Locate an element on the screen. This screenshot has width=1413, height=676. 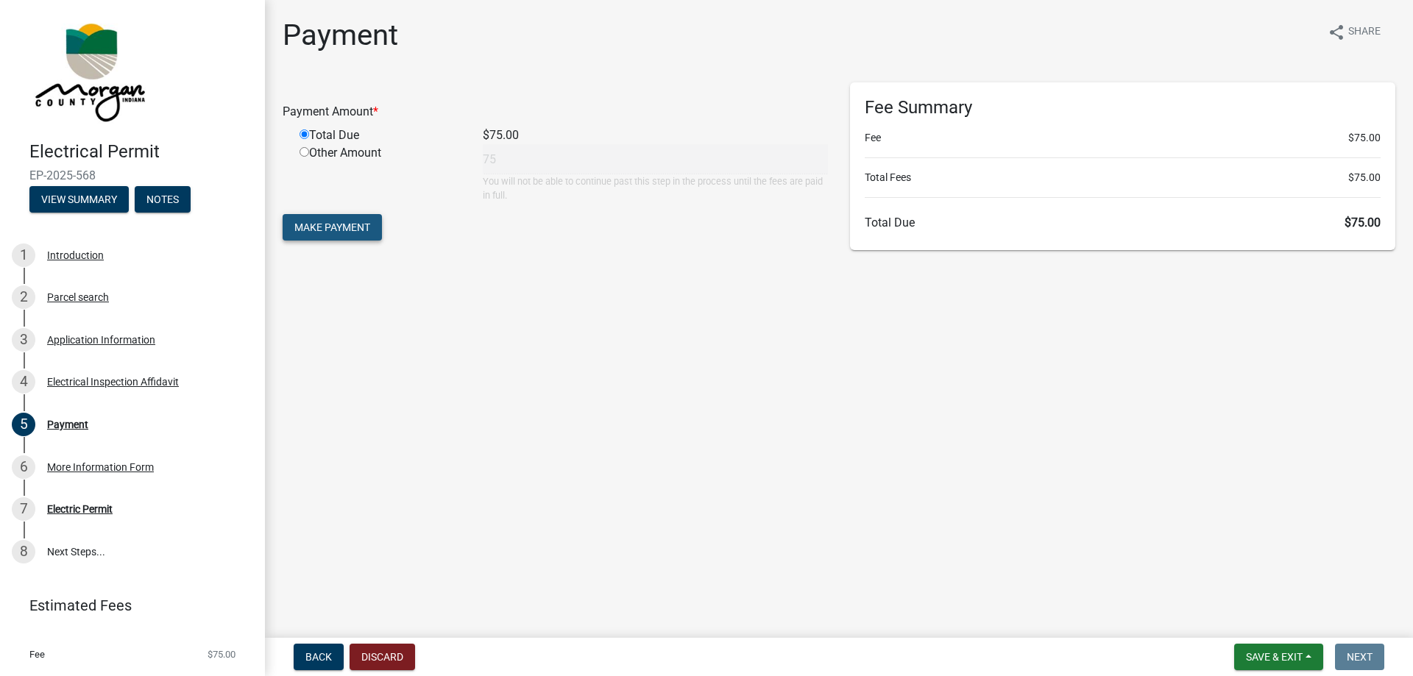
h6: Fee Summary is located at coordinates (1122, 107).